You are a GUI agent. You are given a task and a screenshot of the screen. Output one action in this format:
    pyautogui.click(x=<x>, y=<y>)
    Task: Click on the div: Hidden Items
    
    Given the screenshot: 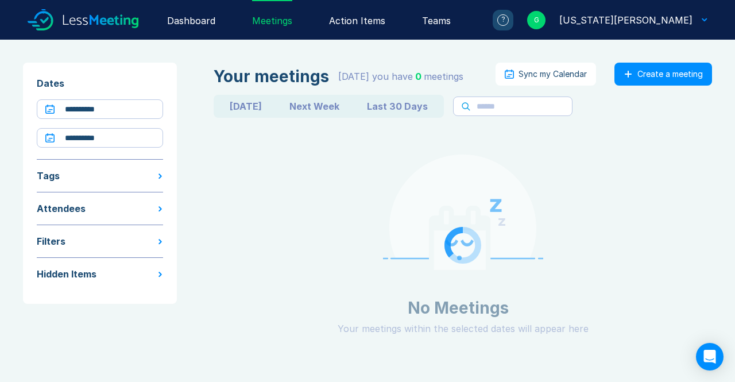 What is the action you would take?
    pyautogui.click(x=67, y=274)
    